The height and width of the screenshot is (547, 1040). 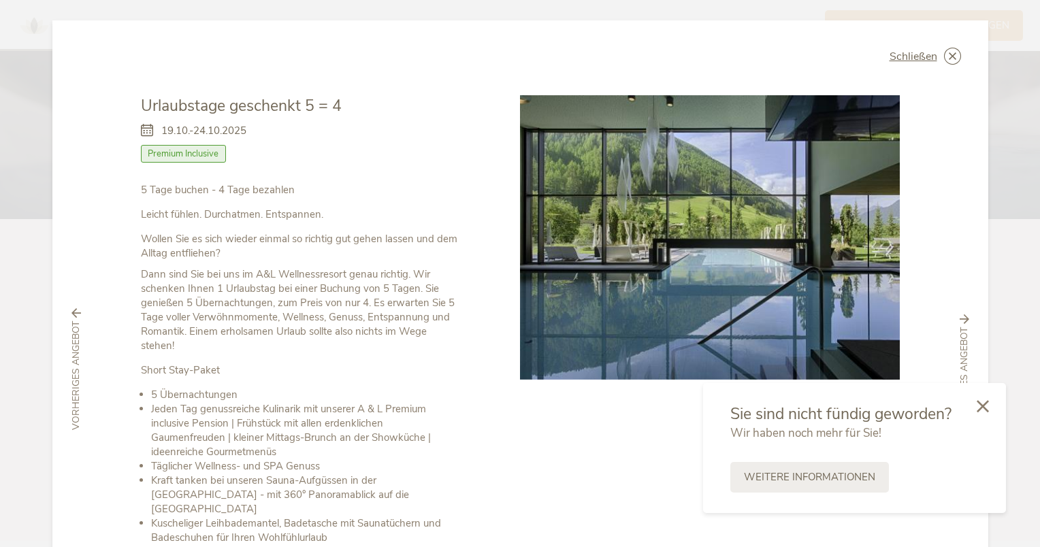 What do you see at coordinates (305, 431) in the screenshot?
I see `li: Jeden Tag genussreiche Kulinarik mit unserer A & L Premium inclusive Pension | Frühstück mit alle...` at bounding box center [305, 431].